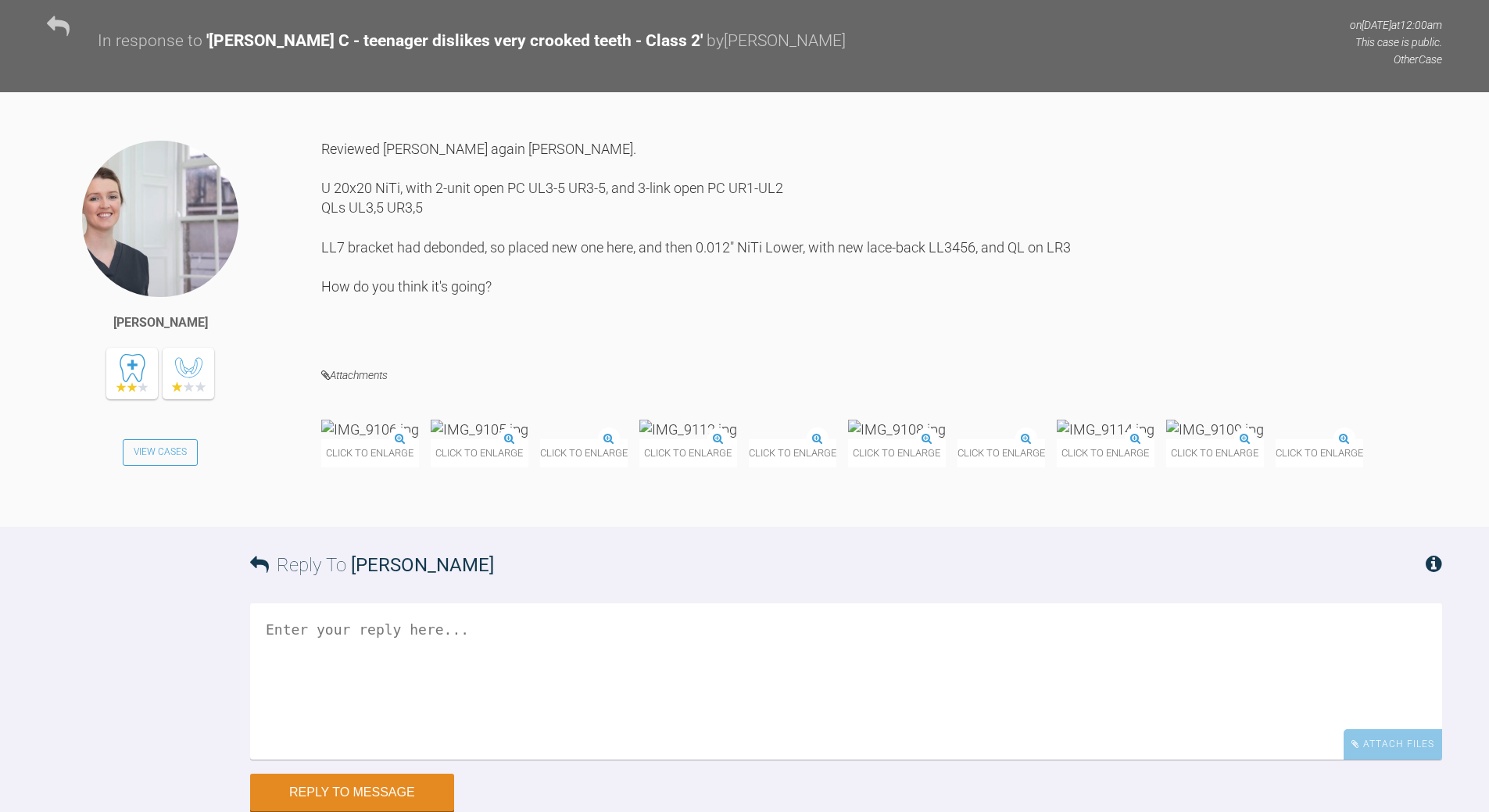 This screenshot has height=812, width=1489. Describe the element at coordinates (372, 565) in the screenshot. I see `h3: Reply To` at that location.